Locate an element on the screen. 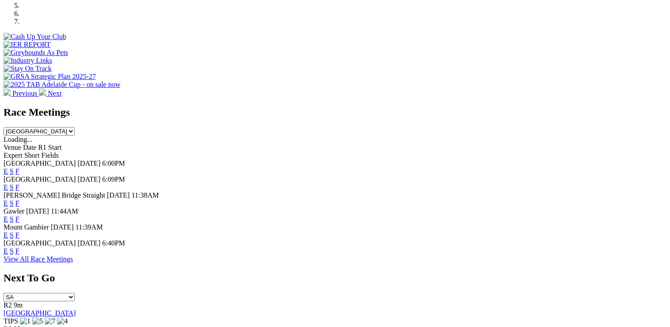  span: Venue is located at coordinates (12, 147).